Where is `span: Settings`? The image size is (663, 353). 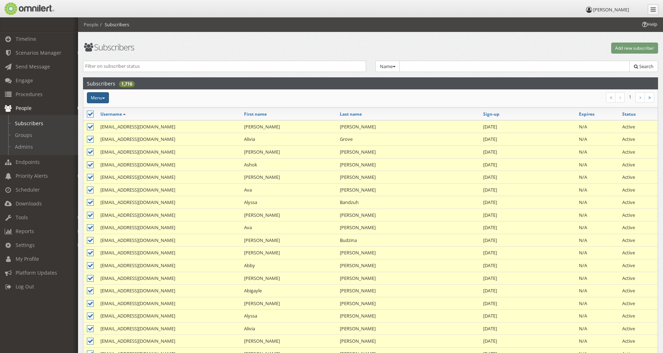 span: Settings is located at coordinates (25, 245).